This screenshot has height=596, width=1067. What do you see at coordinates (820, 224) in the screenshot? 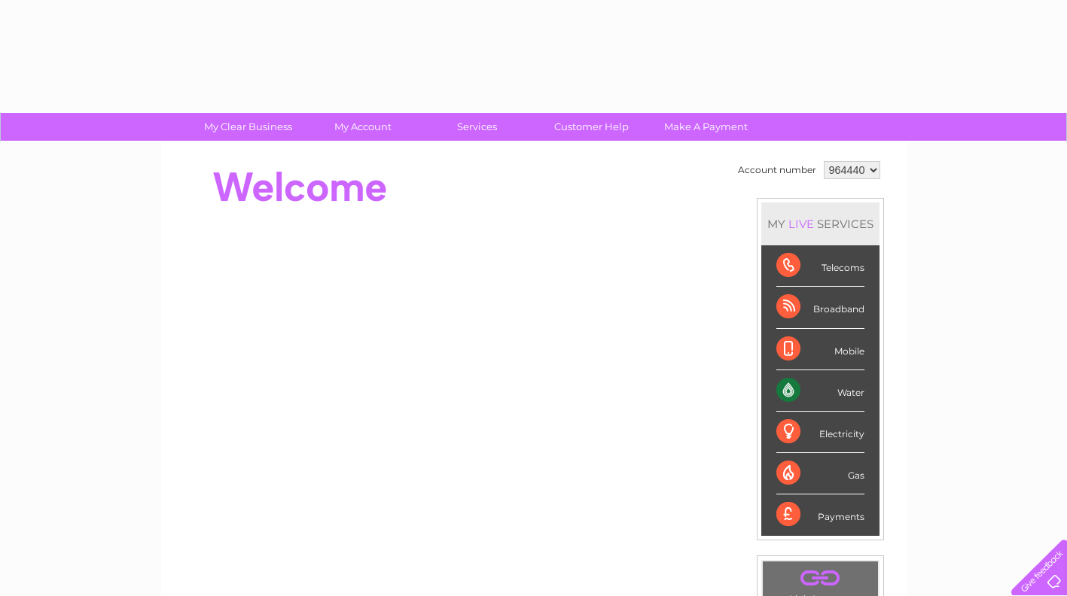
I see `div: MY SERVICES` at bounding box center [820, 224].